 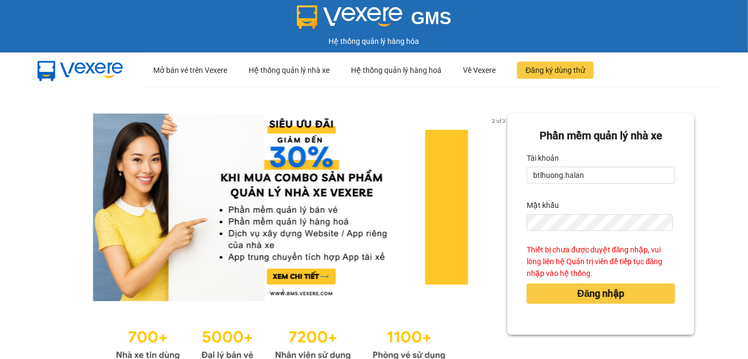 I want to click on span: Đăng ký dùng thử, so click(x=555, y=70).